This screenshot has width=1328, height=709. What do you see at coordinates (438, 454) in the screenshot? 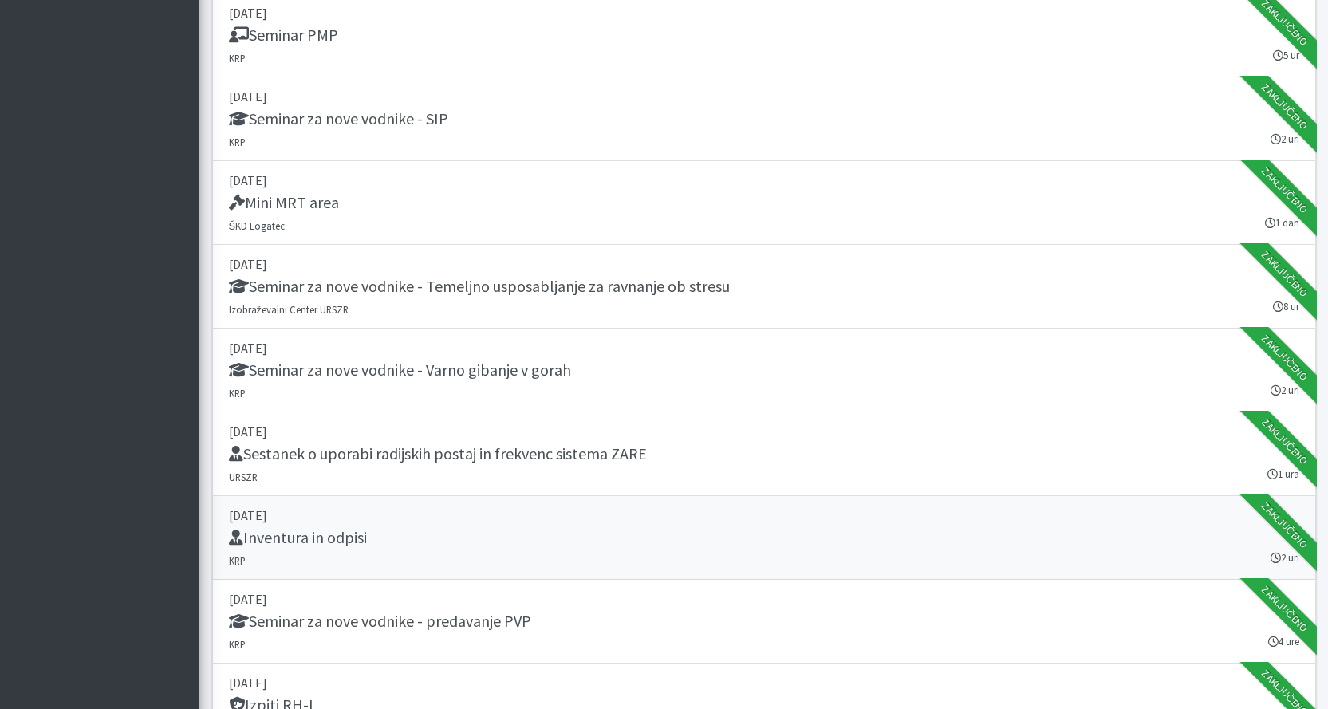
I see `h5: Sestanek o uporabi radijskih postaj in frekvenc sistema ZARE` at bounding box center [438, 454].